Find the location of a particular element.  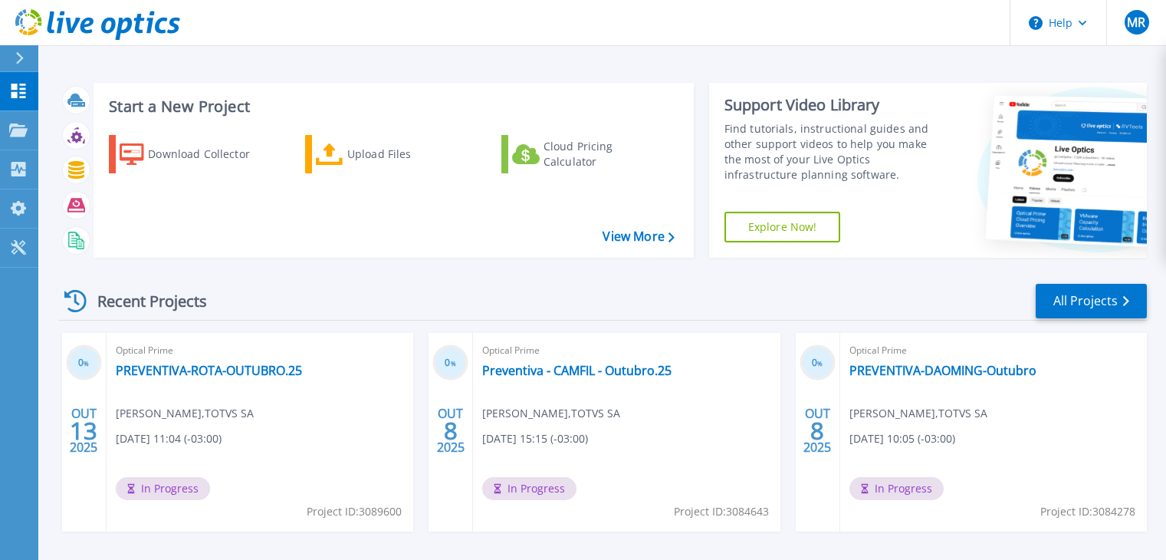

div: Support Video Library is located at coordinates (834, 105).